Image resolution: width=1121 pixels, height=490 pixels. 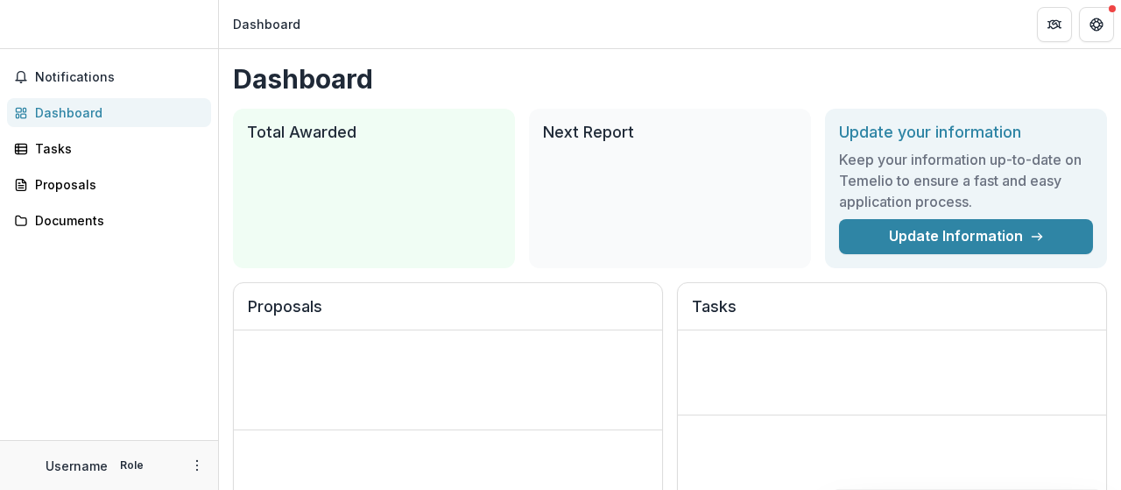 I want to click on a: Documents, so click(x=109, y=220).